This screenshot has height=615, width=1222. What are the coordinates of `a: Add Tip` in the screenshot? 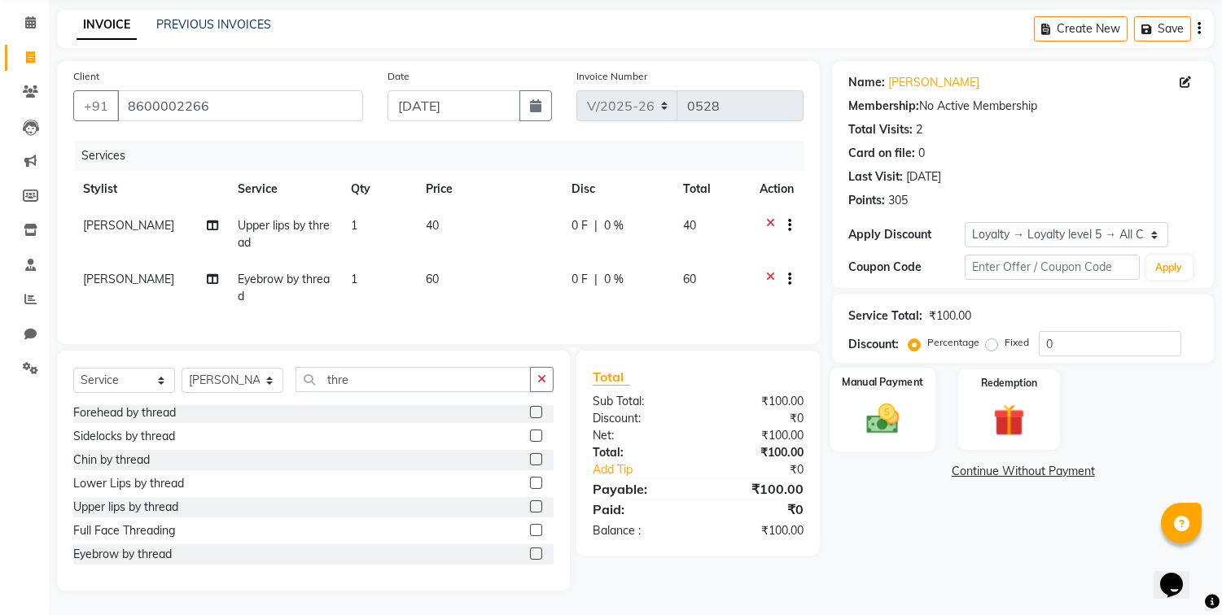 It's located at (649, 470).